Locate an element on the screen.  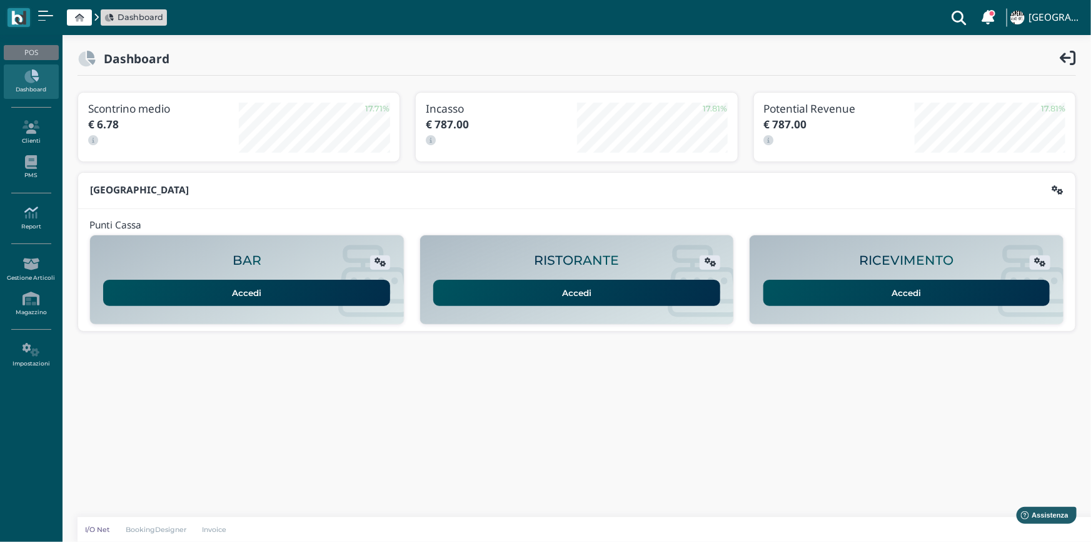
a: PMS is located at coordinates (31, 167).